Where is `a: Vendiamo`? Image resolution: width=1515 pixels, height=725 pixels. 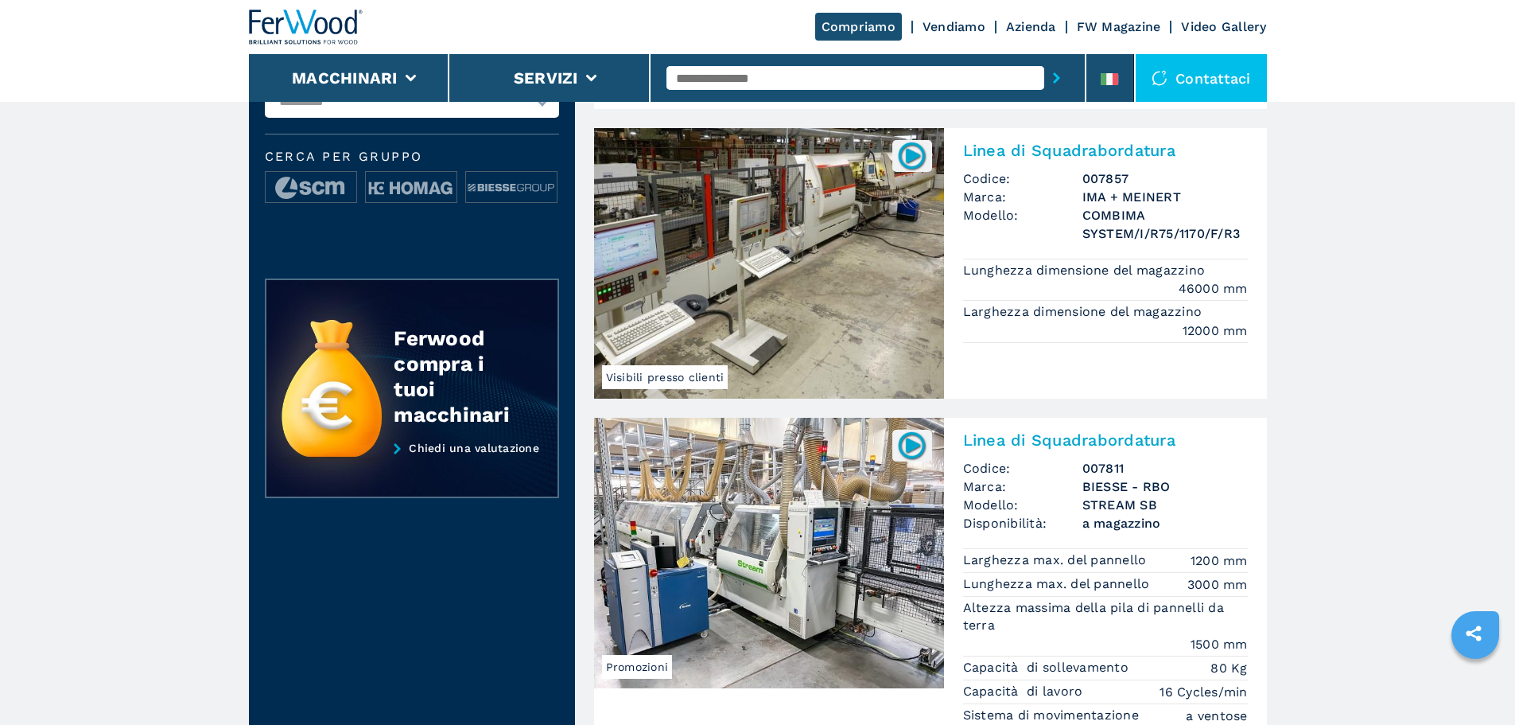 a: Vendiamo is located at coordinates (954, 26).